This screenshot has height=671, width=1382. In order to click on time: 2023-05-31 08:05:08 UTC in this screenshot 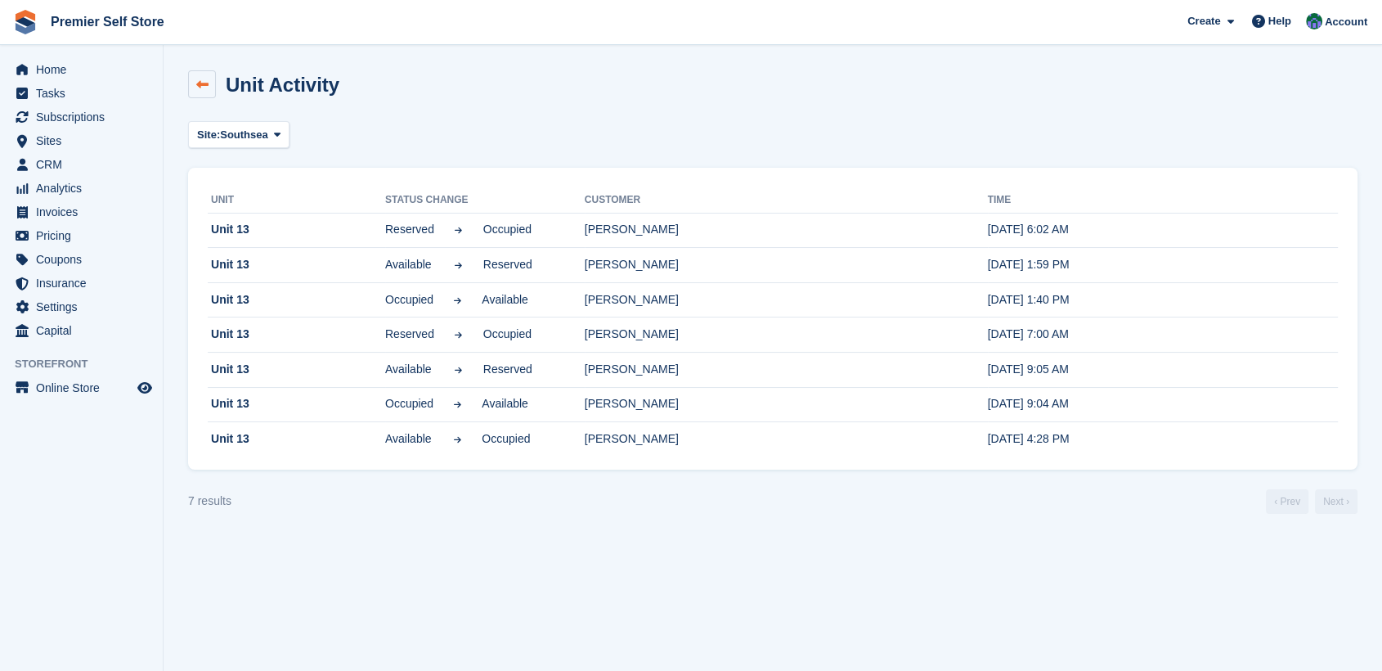, I will do `click(1028, 369)`.